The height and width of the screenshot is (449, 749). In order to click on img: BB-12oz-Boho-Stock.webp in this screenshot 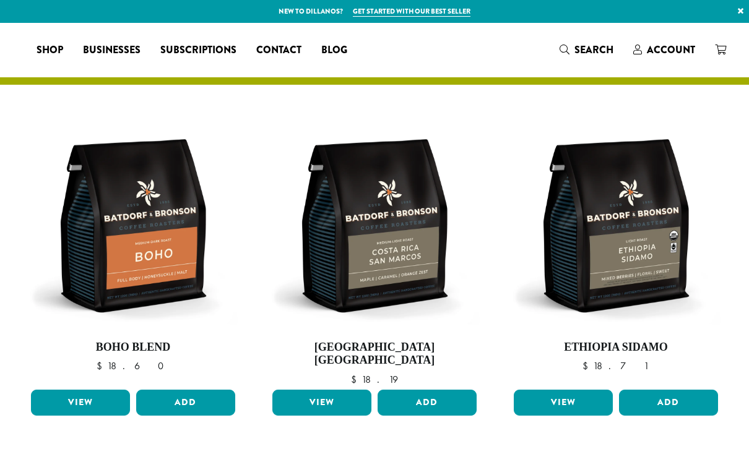, I will do `click(133, 226)`.